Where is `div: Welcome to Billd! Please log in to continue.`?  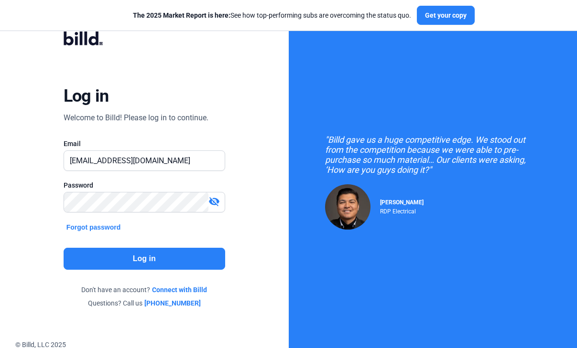 div: Welcome to Billd! Please log in to continue. is located at coordinates (136, 118).